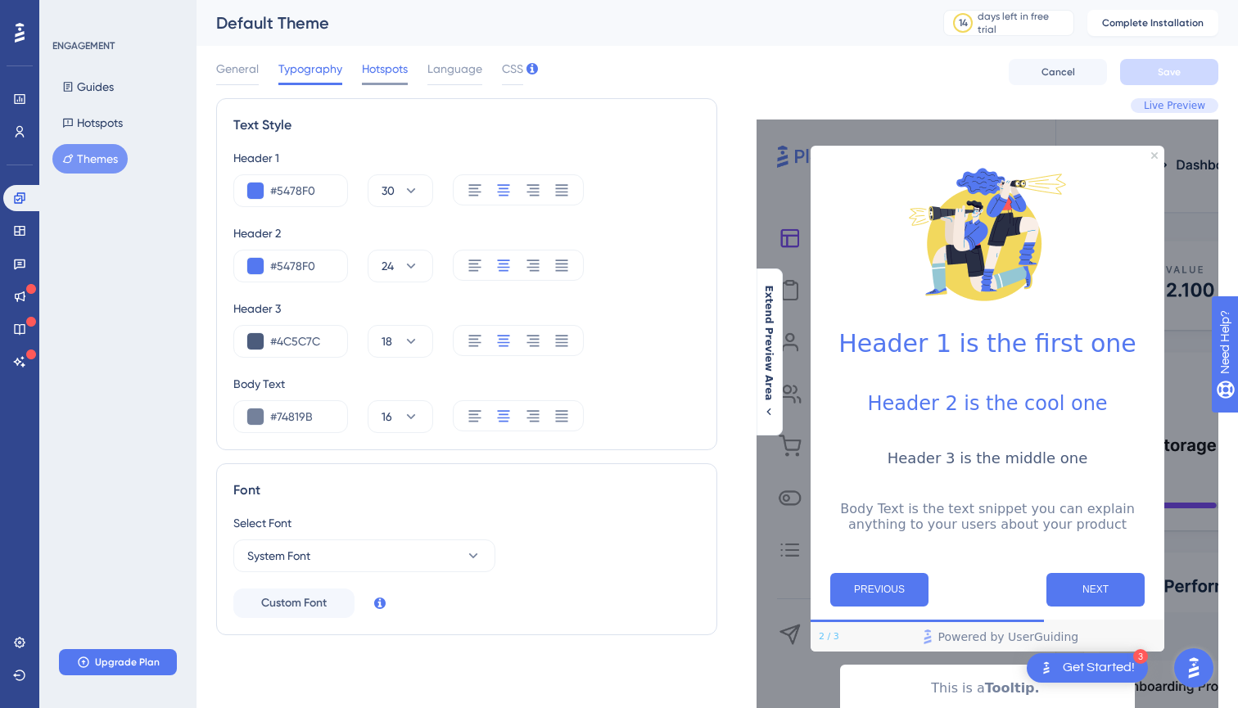 This screenshot has height=708, width=1238. I want to click on button: Complete Installation, so click(1153, 23).